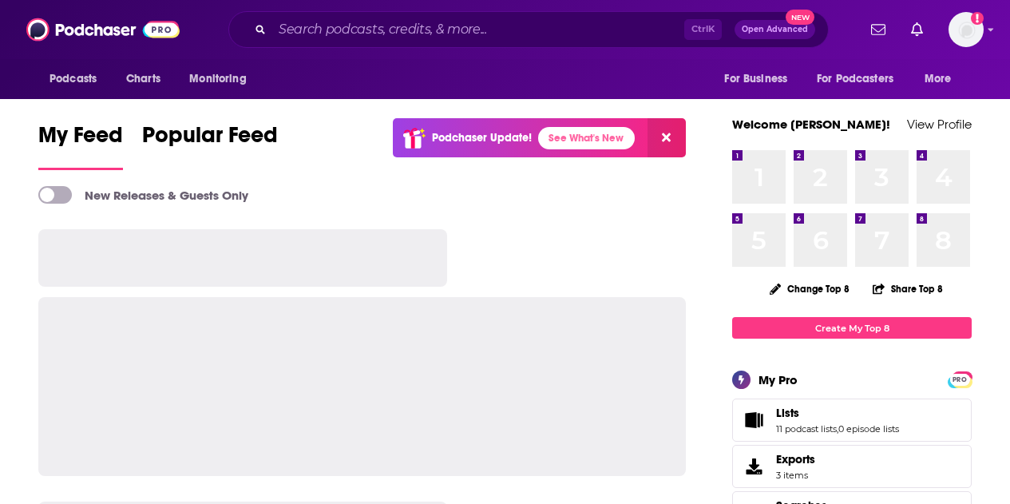  Describe the element at coordinates (774, 30) in the screenshot. I see `span: Open Advanced` at that location.